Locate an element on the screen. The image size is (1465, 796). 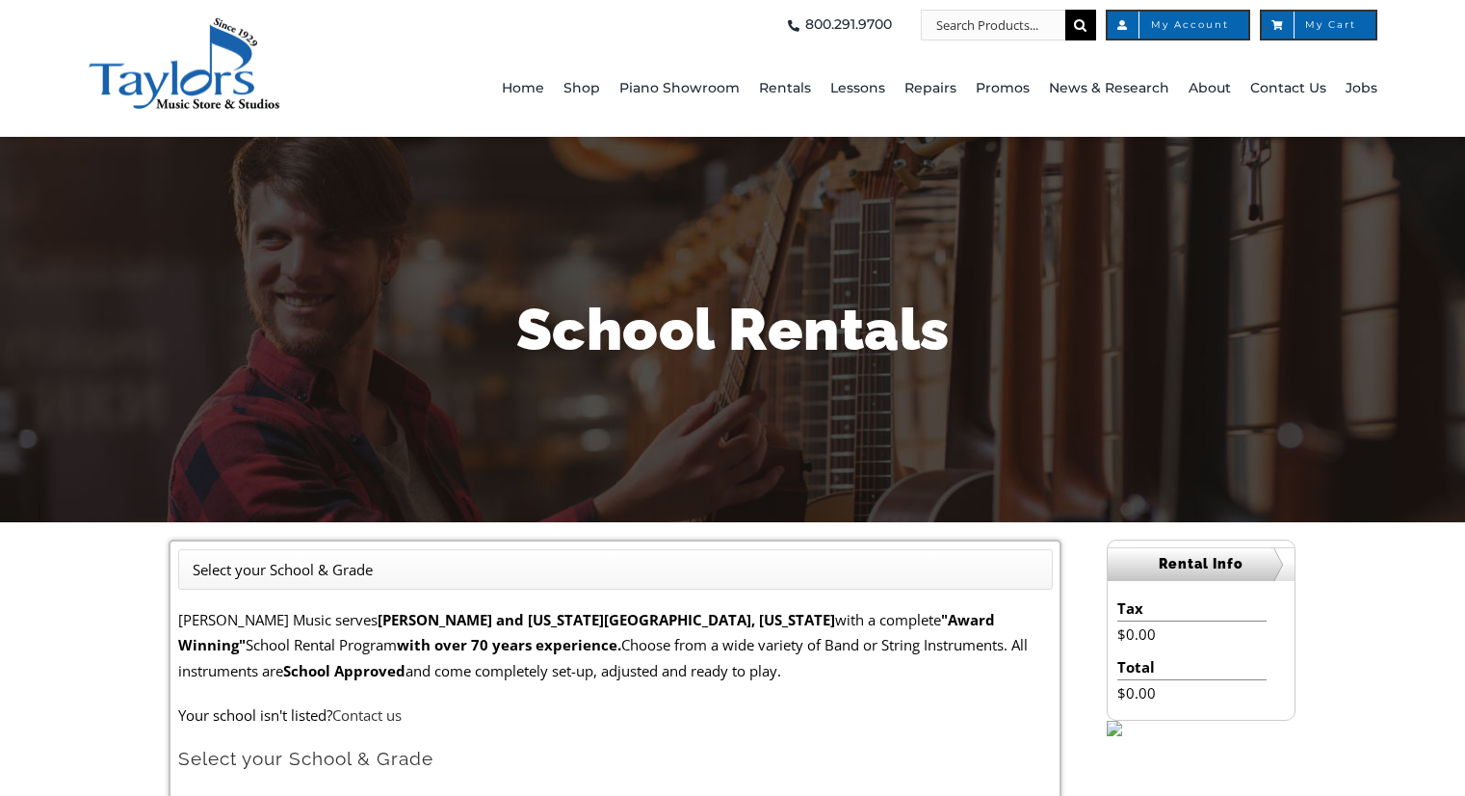
a: About is located at coordinates (1210, 89).